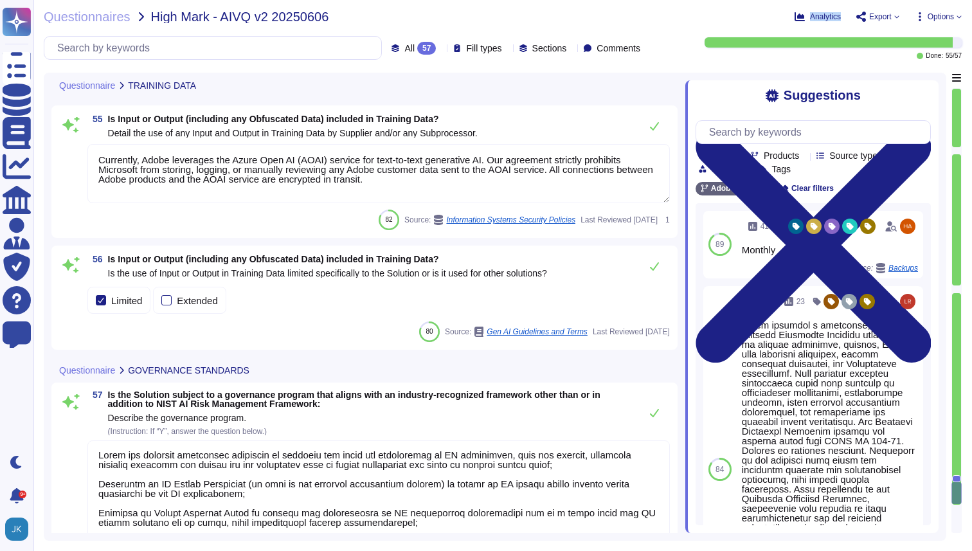 This screenshot has height=551, width=972. What do you see at coordinates (240, 17) in the screenshot?
I see `span: High Mark - AIVQ v2 20250606` at bounding box center [240, 17].